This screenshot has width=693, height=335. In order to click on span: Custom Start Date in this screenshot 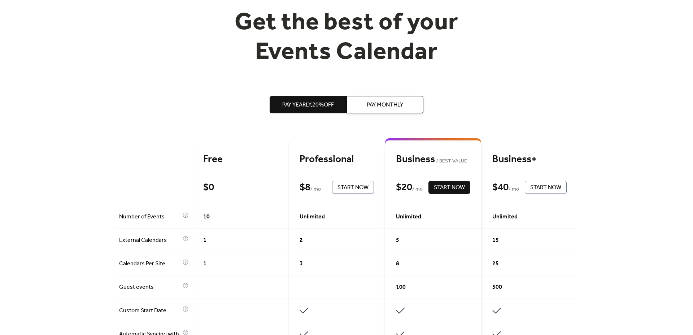, I will do `click(150, 311)`.